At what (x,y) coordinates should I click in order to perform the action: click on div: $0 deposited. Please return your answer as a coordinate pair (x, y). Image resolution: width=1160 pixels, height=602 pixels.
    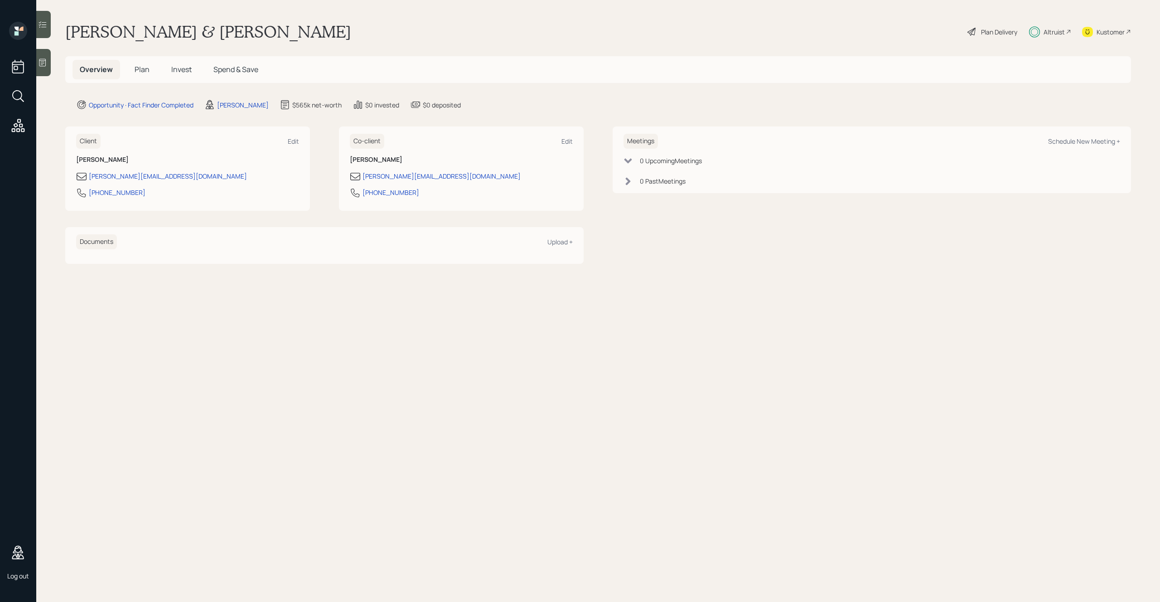
    Looking at the image, I should click on (442, 105).